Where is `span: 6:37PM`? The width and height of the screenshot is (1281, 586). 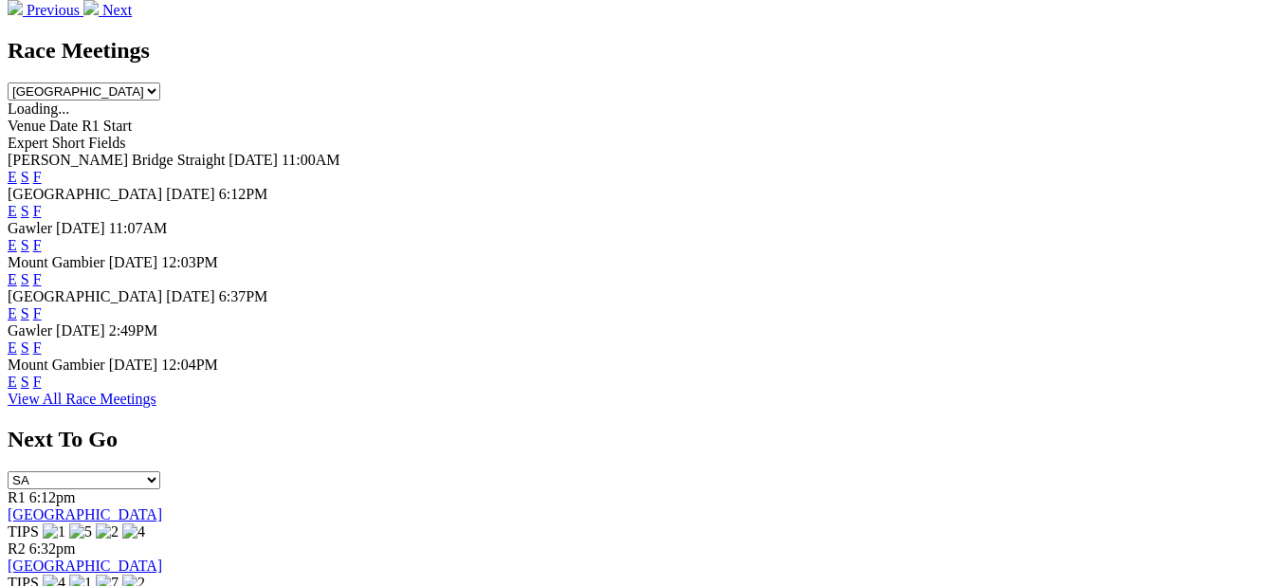
span: 6:37PM is located at coordinates (244, 296).